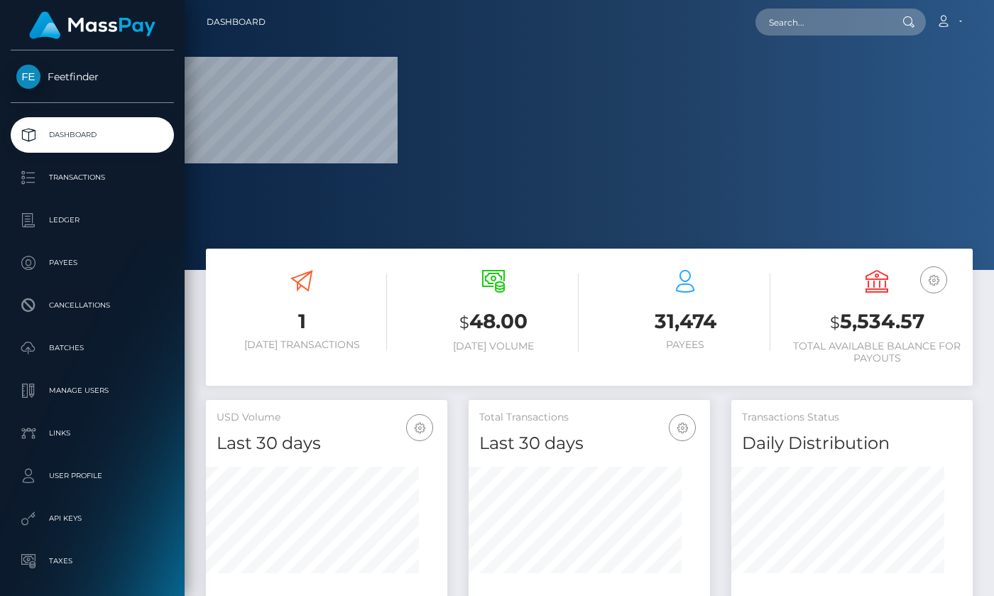 This screenshot has width=994, height=596. Describe the element at coordinates (852, 443) in the screenshot. I see `h4: Daily Distribution` at that location.